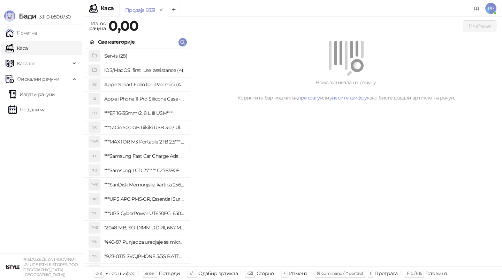  What do you see at coordinates (16, 48) in the screenshot?
I see `a: Каса` at bounding box center [16, 48].